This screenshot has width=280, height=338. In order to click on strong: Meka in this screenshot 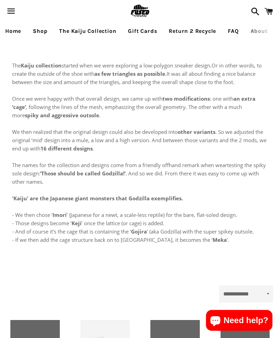, I will do `click(220, 240)`.